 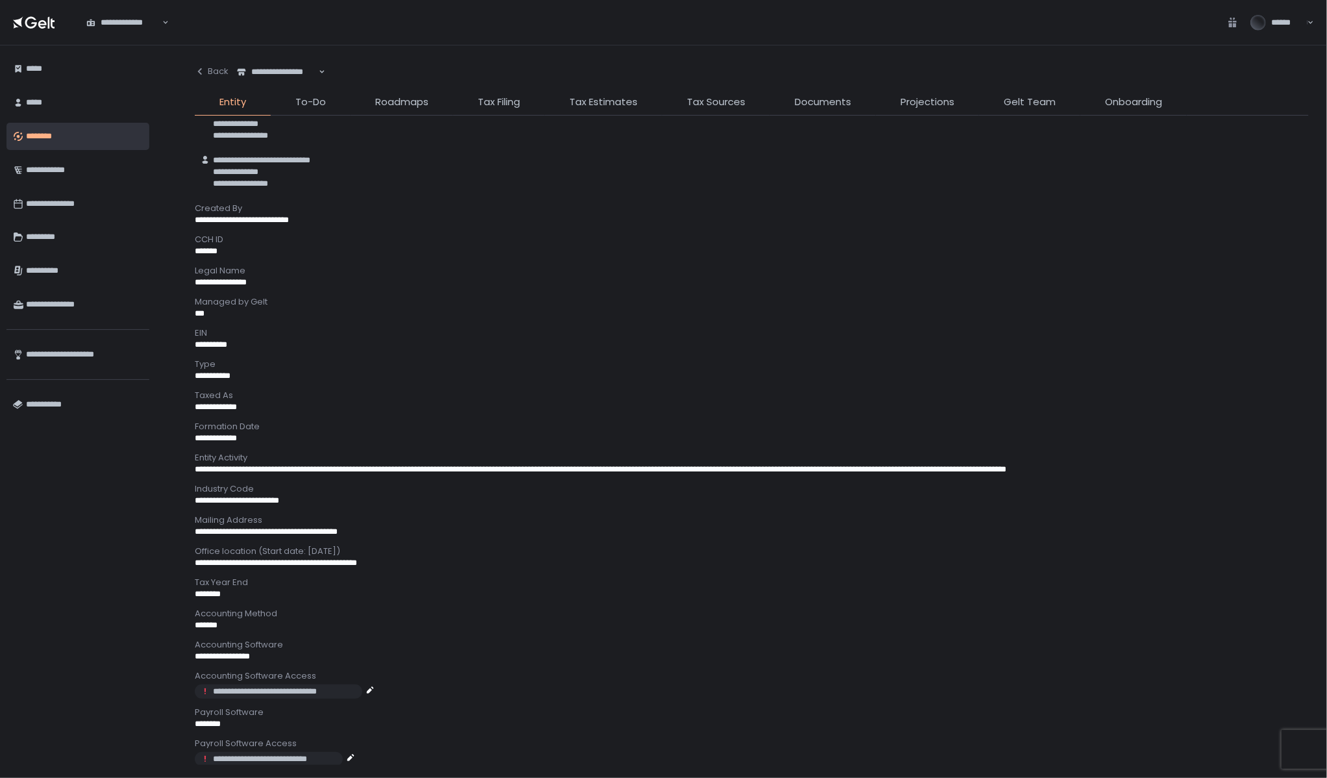 I want to click on div: Payroll Software Access, so click(x=752, y=743).